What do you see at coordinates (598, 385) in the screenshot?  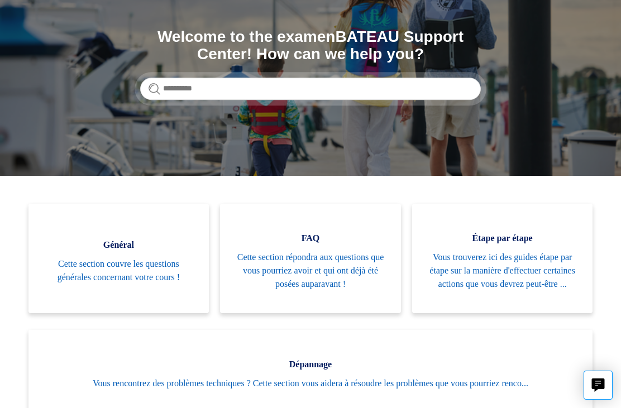 I see `button: Live chat` at bounding box center [598, 385].